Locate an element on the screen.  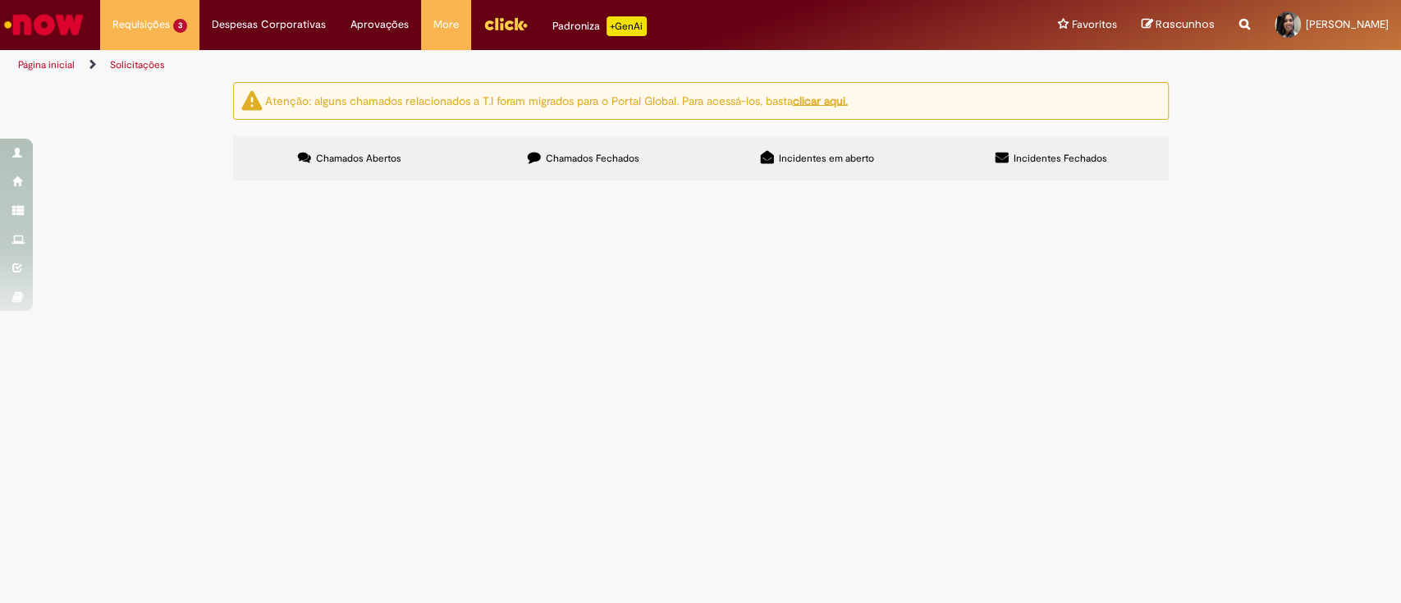
span: More is located at coordinates (446, 25).